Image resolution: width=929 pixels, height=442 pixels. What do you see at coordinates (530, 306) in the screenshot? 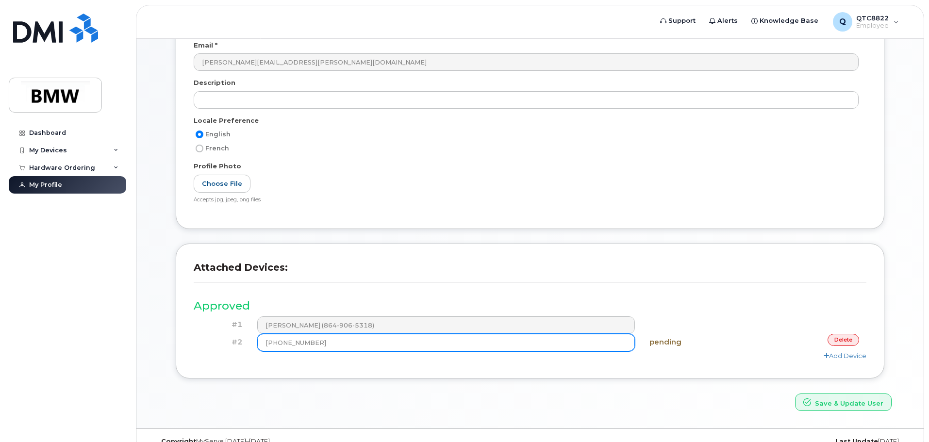
I see `h3: Approved` at bounding box center [530, 306].